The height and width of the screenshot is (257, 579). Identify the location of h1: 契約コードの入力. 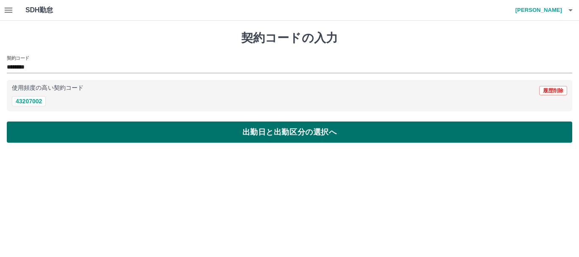
(290, 38).